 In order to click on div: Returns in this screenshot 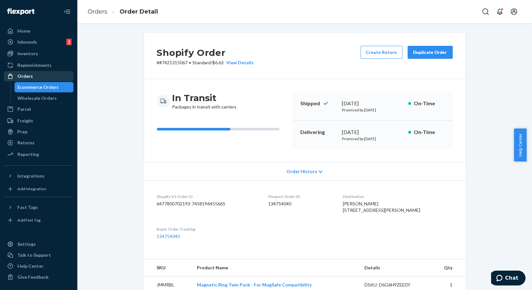, I will do `click(26, 143)`.